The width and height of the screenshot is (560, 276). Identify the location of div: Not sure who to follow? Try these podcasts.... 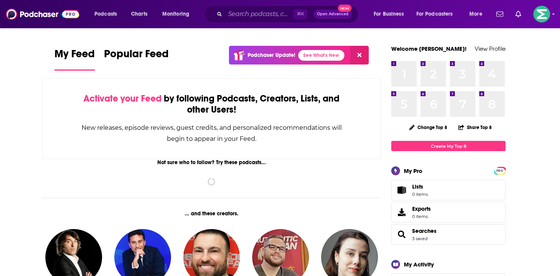
(212, 162).